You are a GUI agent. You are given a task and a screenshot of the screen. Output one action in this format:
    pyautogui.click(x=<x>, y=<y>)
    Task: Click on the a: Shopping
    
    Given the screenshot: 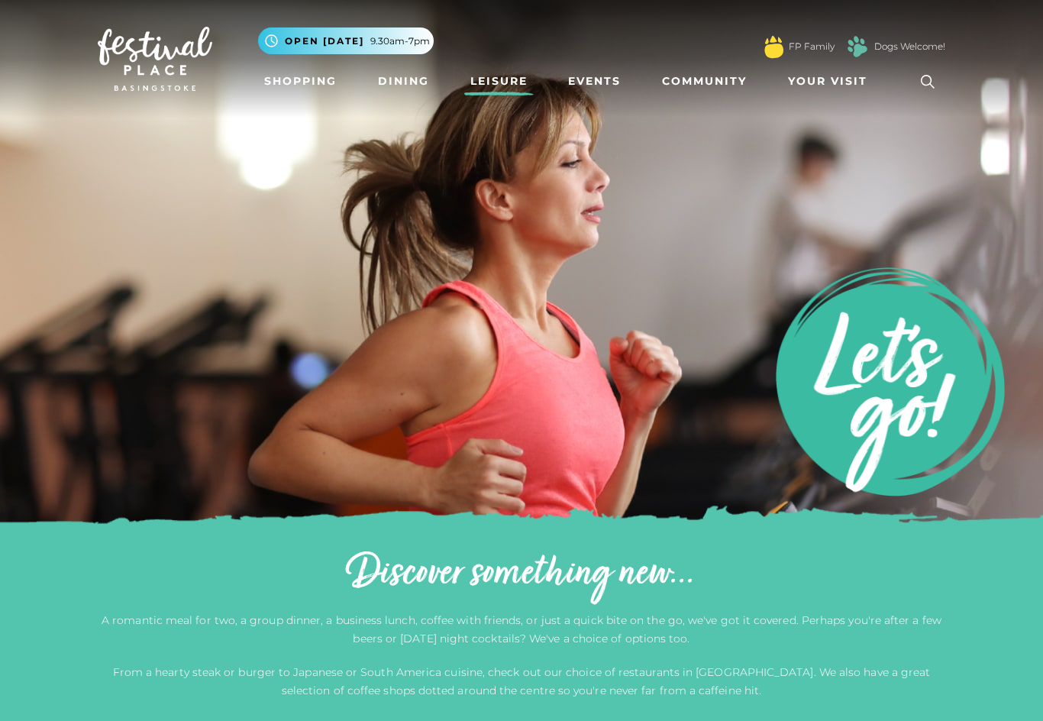 What is the action you would take?
    pyautogui.click(x=300, y=81)
    